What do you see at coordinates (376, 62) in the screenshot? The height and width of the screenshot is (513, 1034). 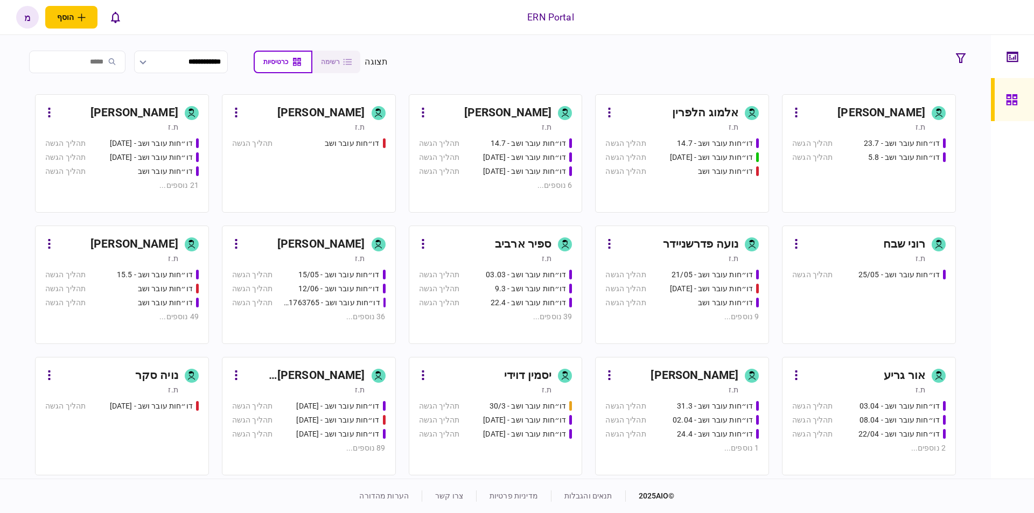 I see `div: תצוגה` at bounding box center [376, 62].